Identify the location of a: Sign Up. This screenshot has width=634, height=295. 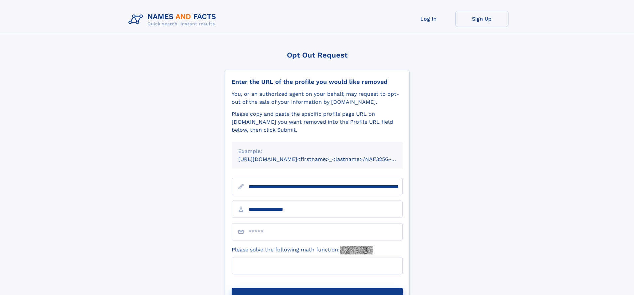
(482, 19).